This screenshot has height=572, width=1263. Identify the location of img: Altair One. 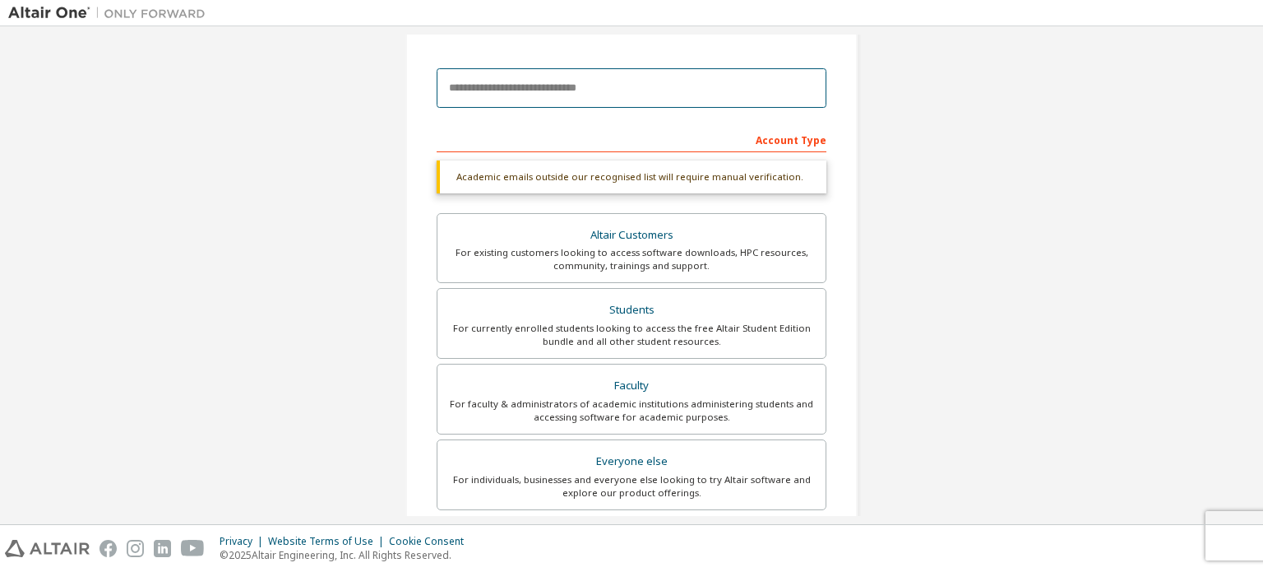
(111, 13).